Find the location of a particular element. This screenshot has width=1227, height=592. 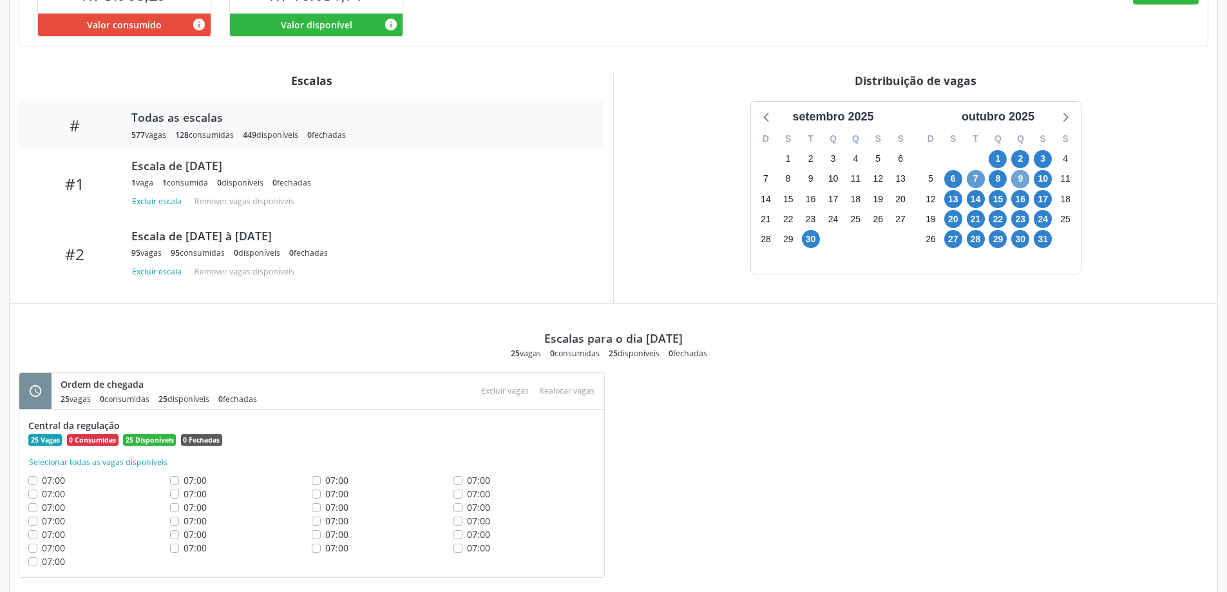

span: 1 is located at coordinates (133, 182).